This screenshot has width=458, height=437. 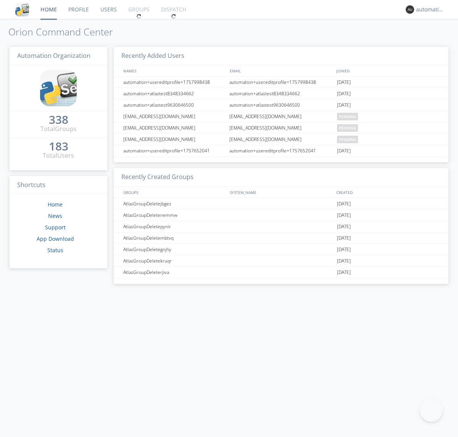 What do you see at coordinates (281, 192) in the screenshot?
I see `div: SYSTEM_NAME` at bounding box center [281, 192].